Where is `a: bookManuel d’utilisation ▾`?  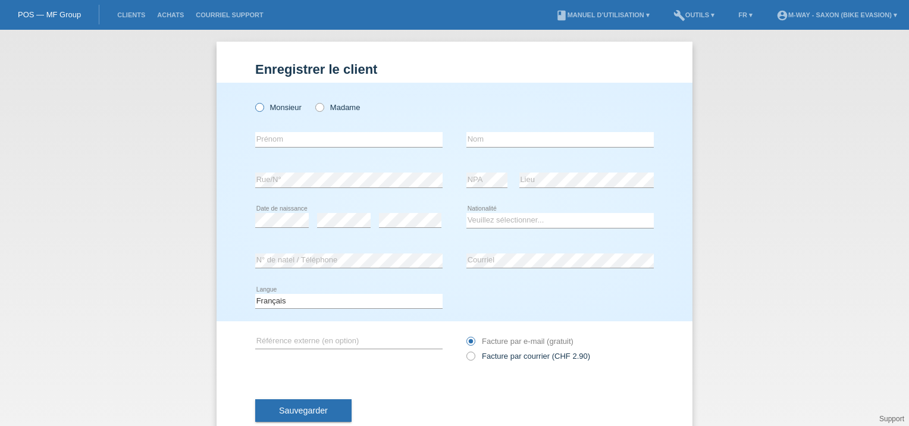 a: bookManuel d’utilisation ▾ is located at coordinates (602, 15).